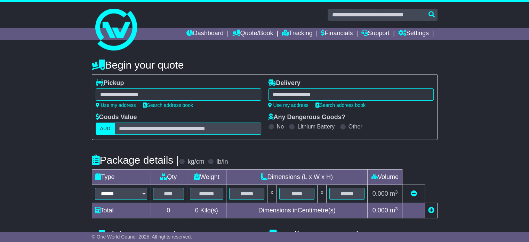 The image size is (529, 242). I want to click on a: Add new item, so click(431, 210).